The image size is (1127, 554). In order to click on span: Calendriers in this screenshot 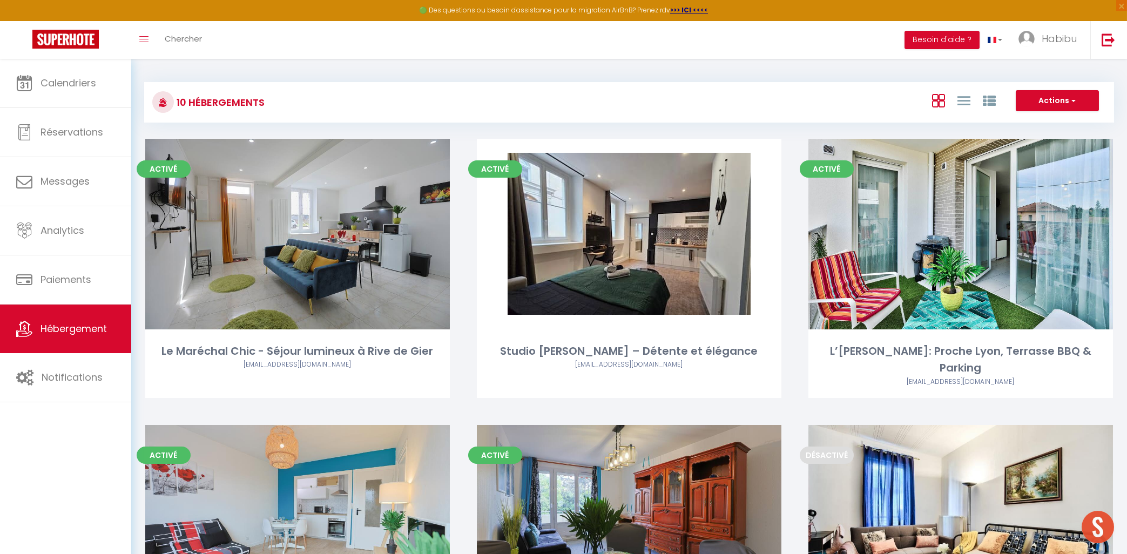, I will do `click(68, 83)`.